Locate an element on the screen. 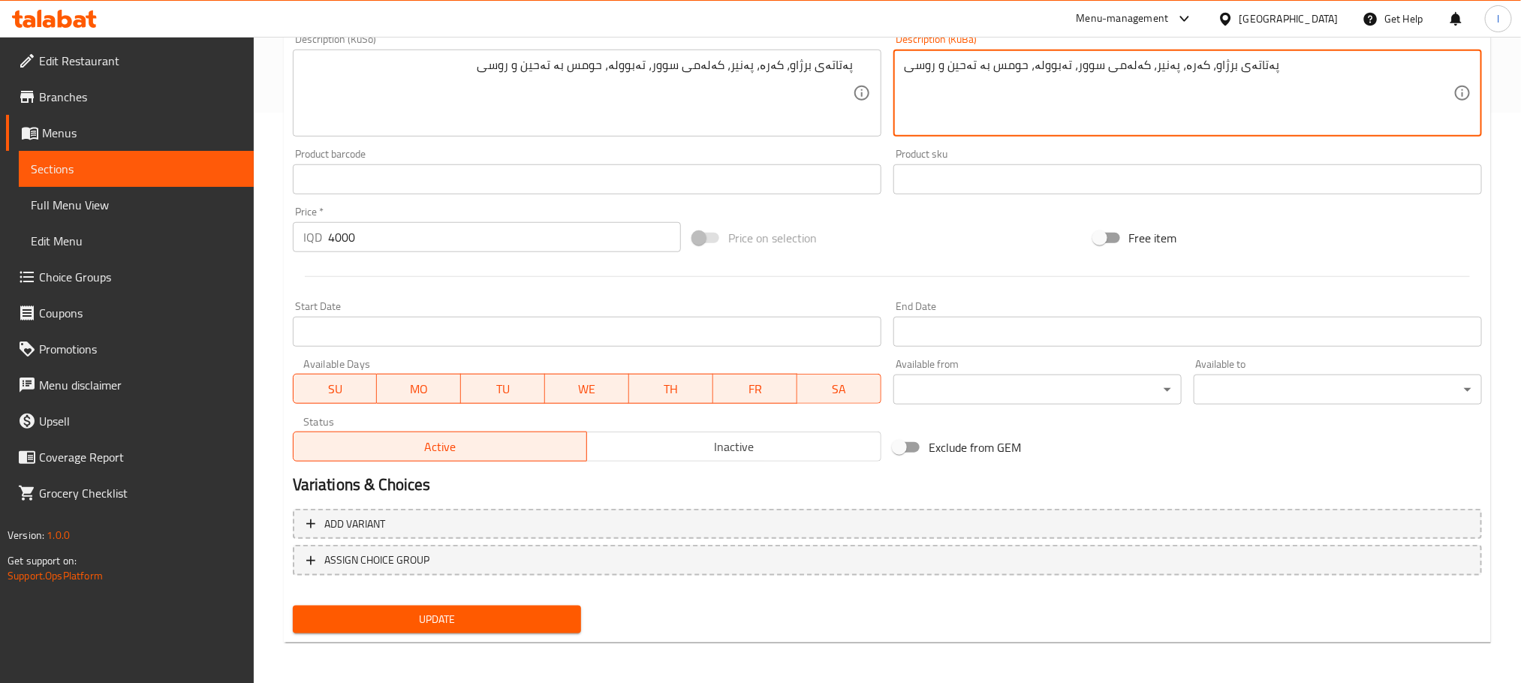 This screenshot has width=1521, height=683. a: Coupons is located at coordinates (130, 313).